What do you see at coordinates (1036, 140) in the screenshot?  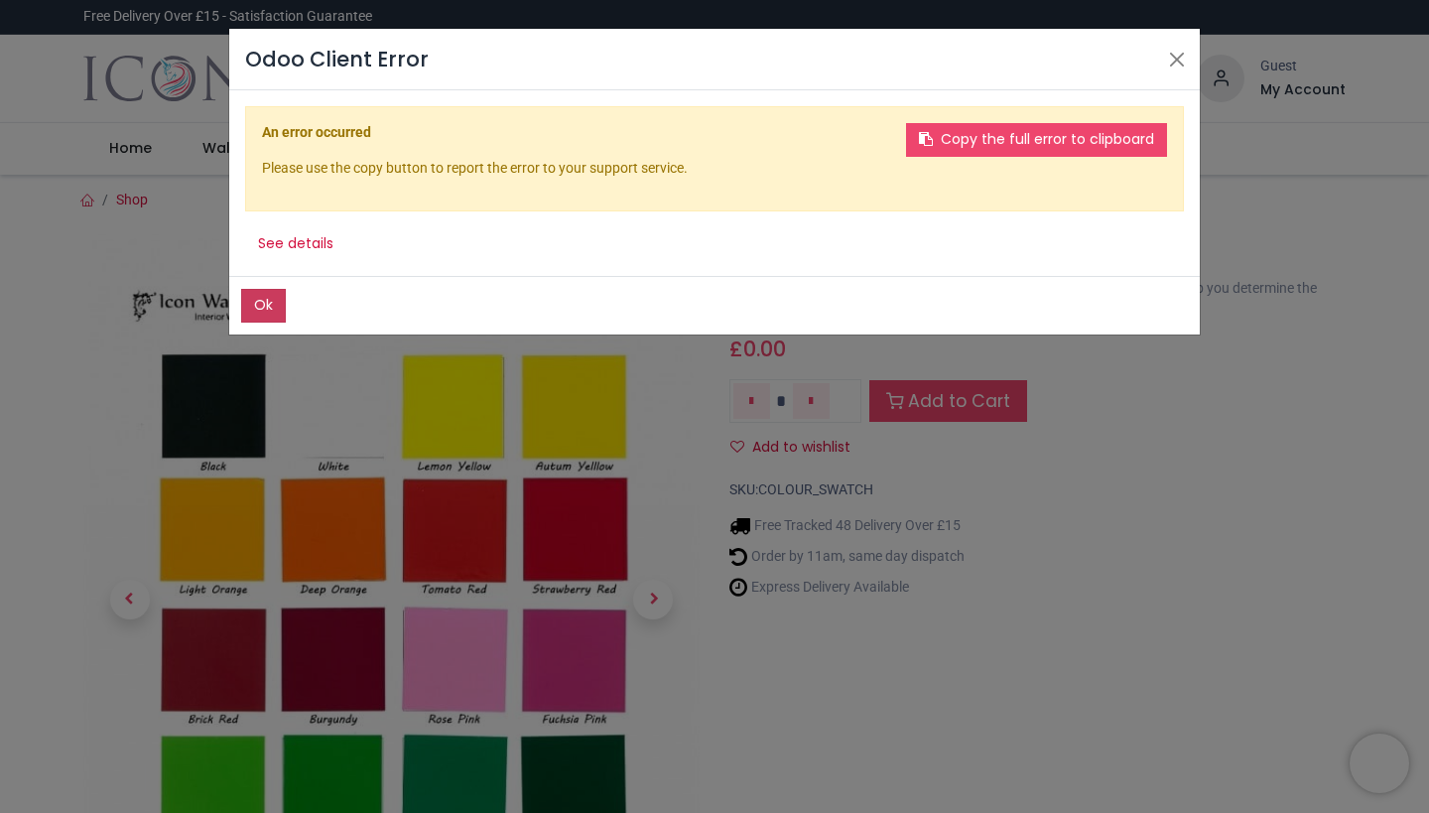 I see `button: Copy the full error to clipboard` at bounding box center [1036, 140].